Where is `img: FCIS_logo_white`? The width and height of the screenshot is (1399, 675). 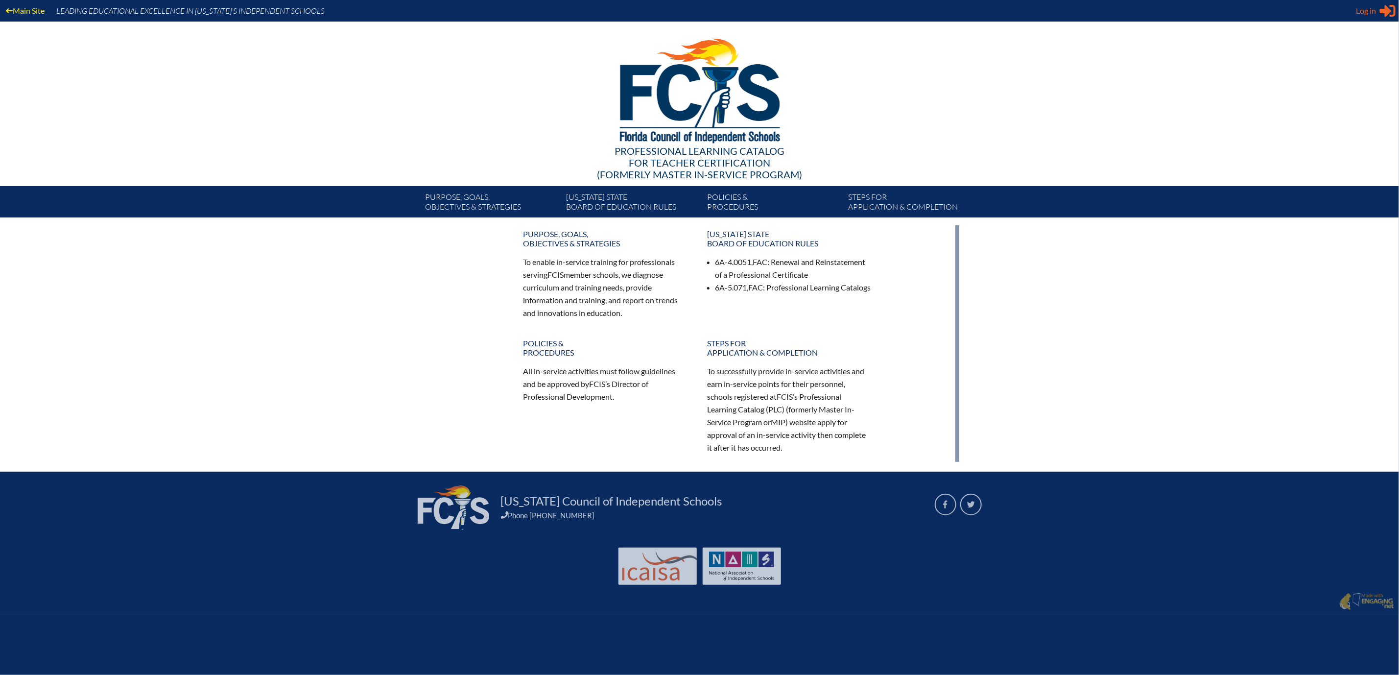
img: FCIS_logo_white is located at coordinates (454, 507).